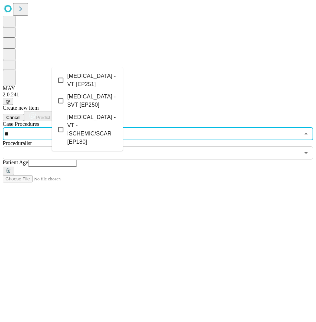 This screenshot has width=316, height=322. What do you see at coordinates (306, 134) in the screenshot?
I see `button: Close` at bounding box center [306, 134].